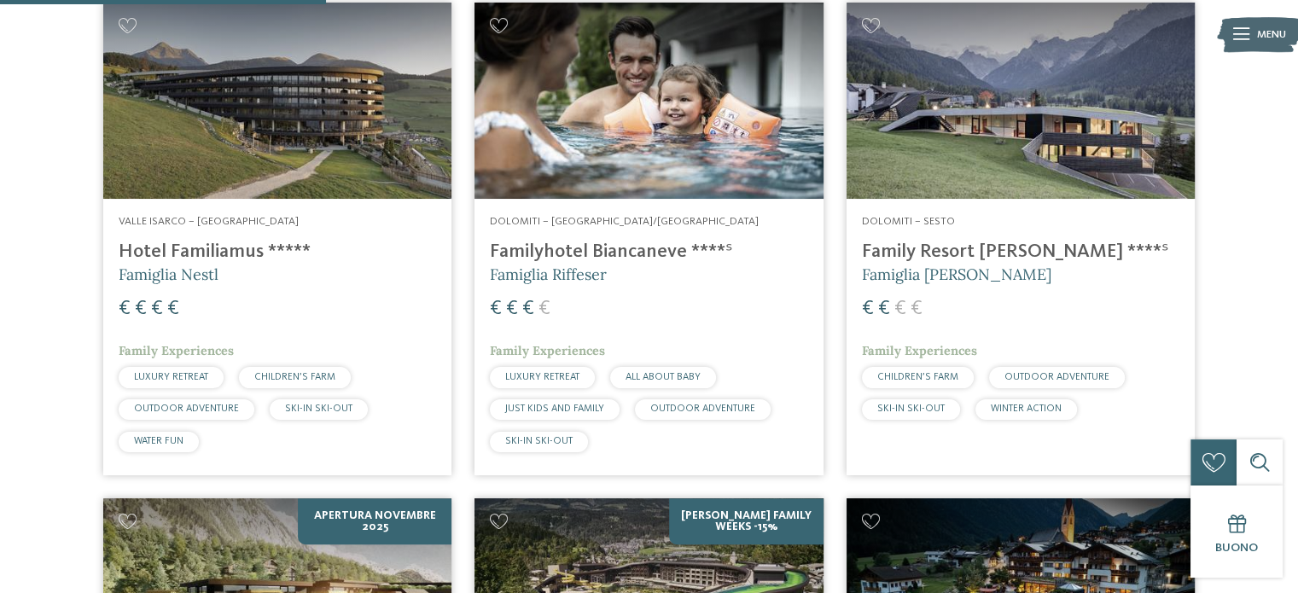  I want to click on span: WINTER ACTION, so click(1025, 409).